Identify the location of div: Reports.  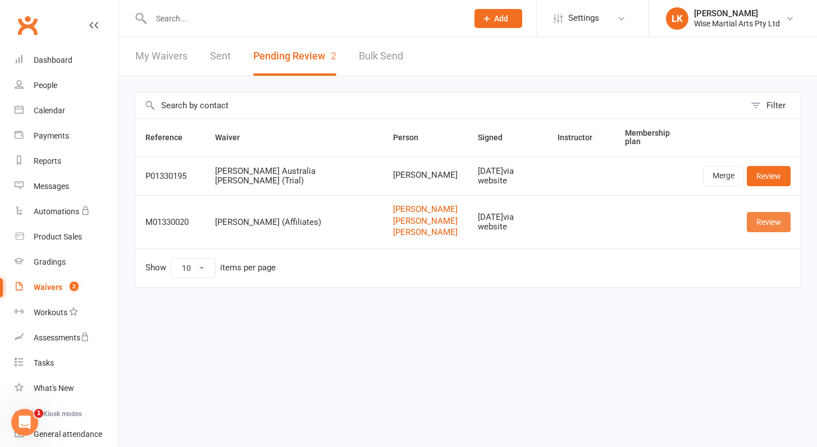
(47, 161).